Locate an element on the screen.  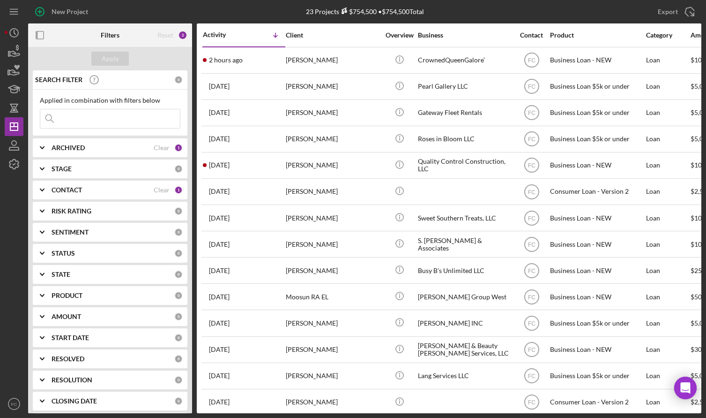
button: Apply is located at coordinates (110, 59).